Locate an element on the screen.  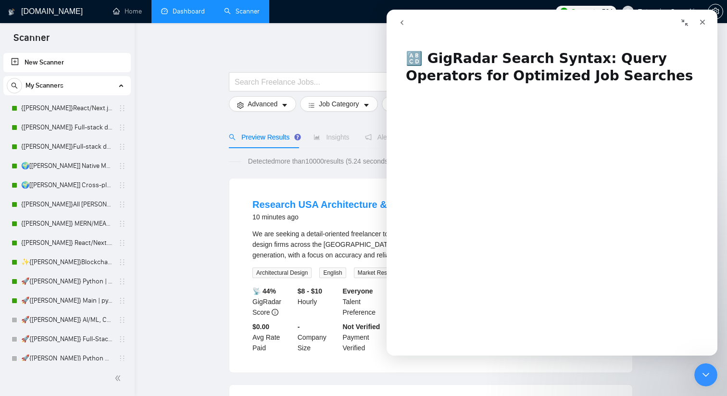
div: We are seeking a detail-oriented freelancer to research and compile a list of verified contact de... is located at coordinates (431, 244).